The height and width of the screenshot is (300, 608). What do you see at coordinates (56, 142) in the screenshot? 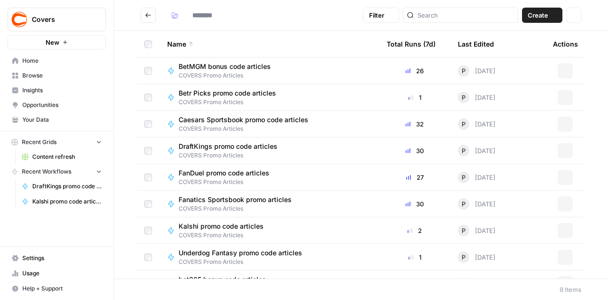
I see `button: Recent Grids` at bounding box center [56, 142].